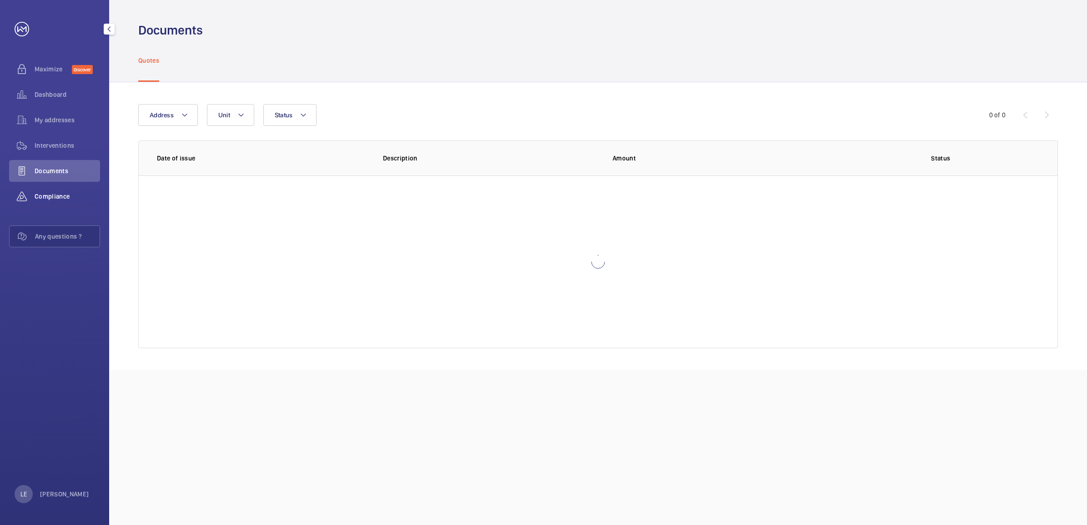  I want to click on button: Address, so click(168, 115).